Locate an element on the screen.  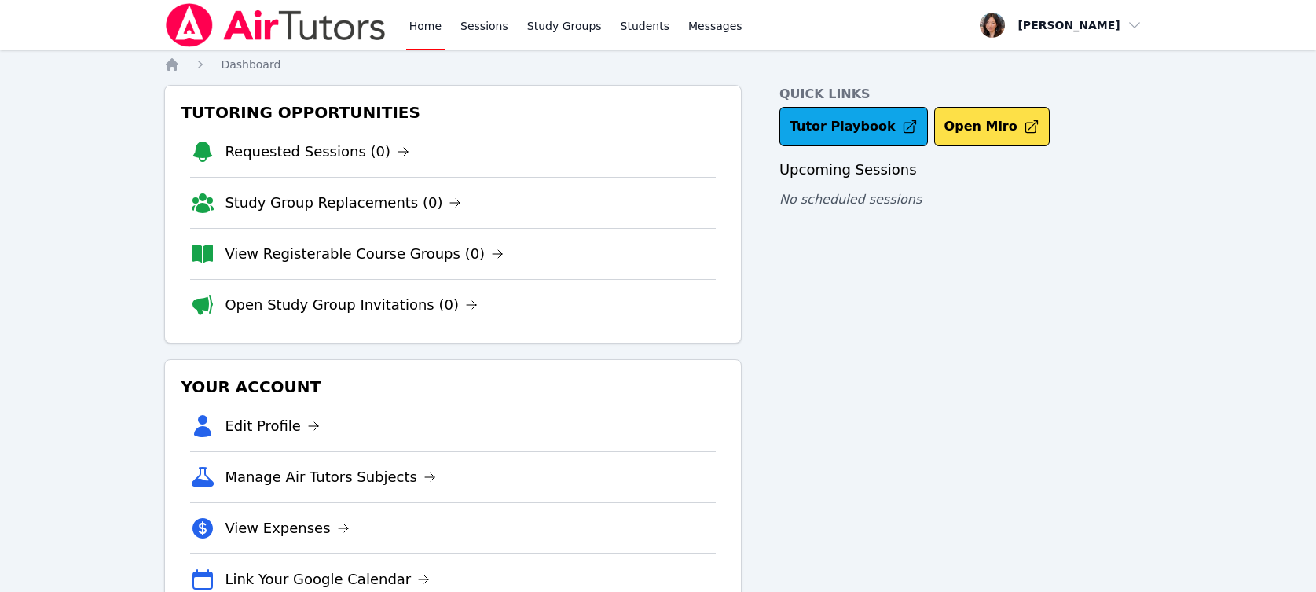
a: Edit Profile is located at coordinates (272, 426).